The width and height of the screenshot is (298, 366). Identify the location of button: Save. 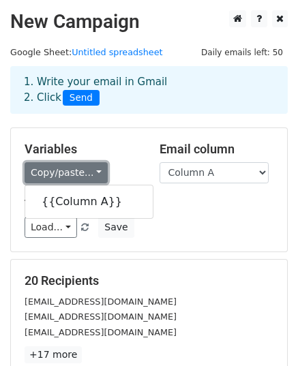
(116, 227).